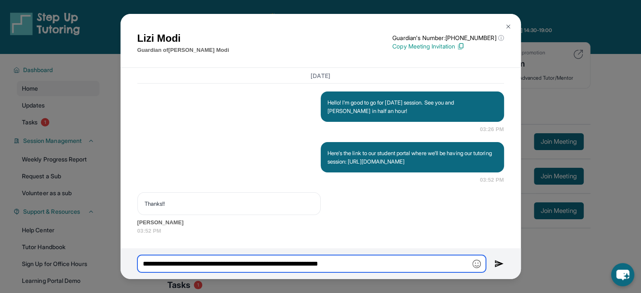  What do you see at coordinates (508, 27) in the screenshot?
I see `img: Close Icon` at bounding box center [508, 27].